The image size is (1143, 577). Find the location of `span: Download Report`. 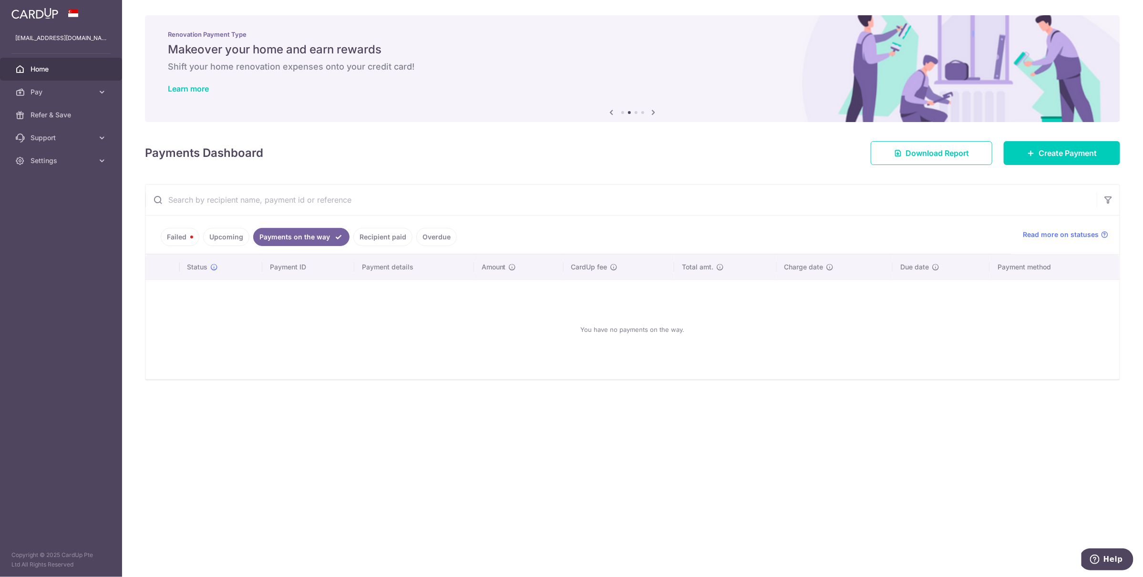

span: Download Report is located at coordinates (937, 153).